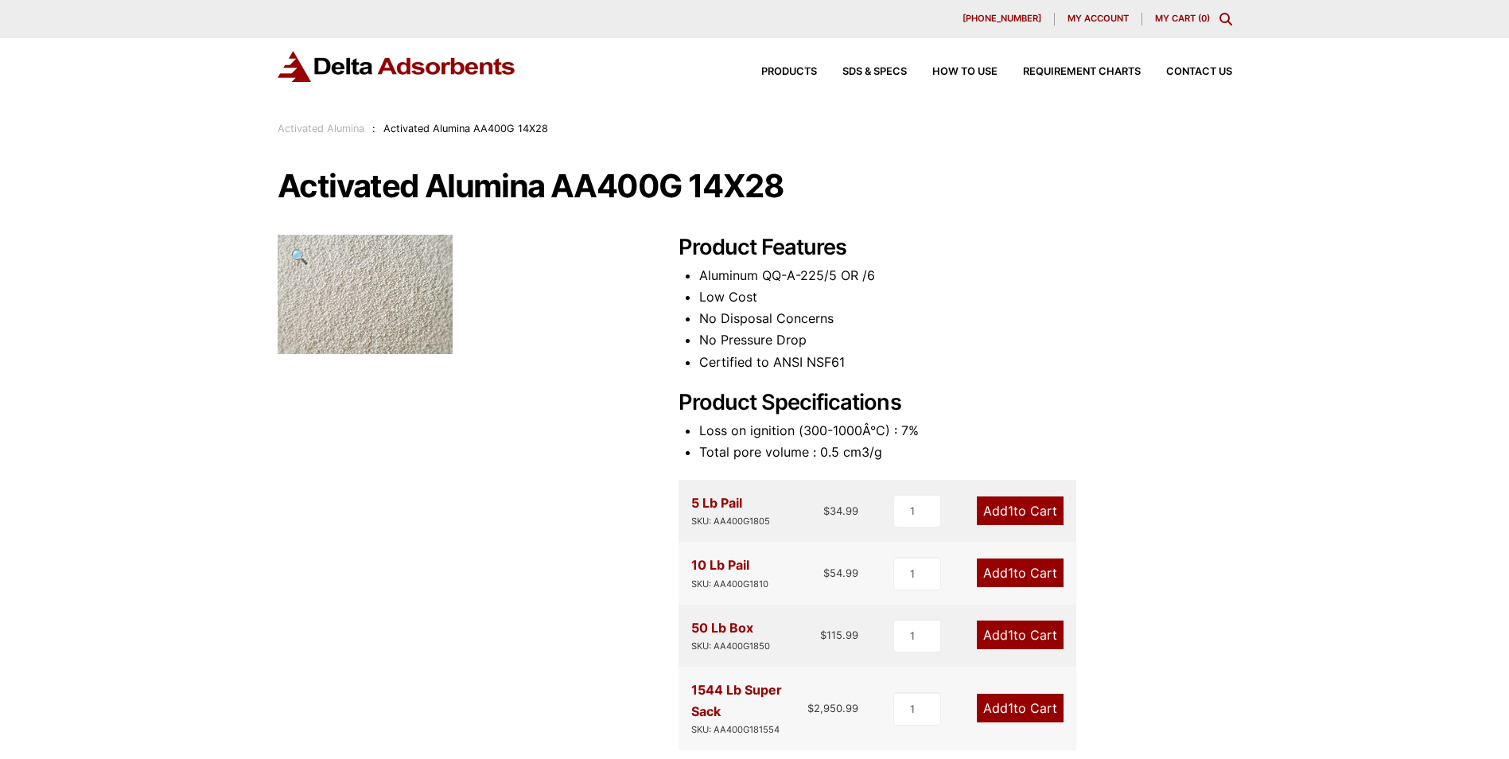  Describe the element at coordinates (365, 294) in the screenshot. I see `img: Activated Alumina AA400G 14X28` at that location.